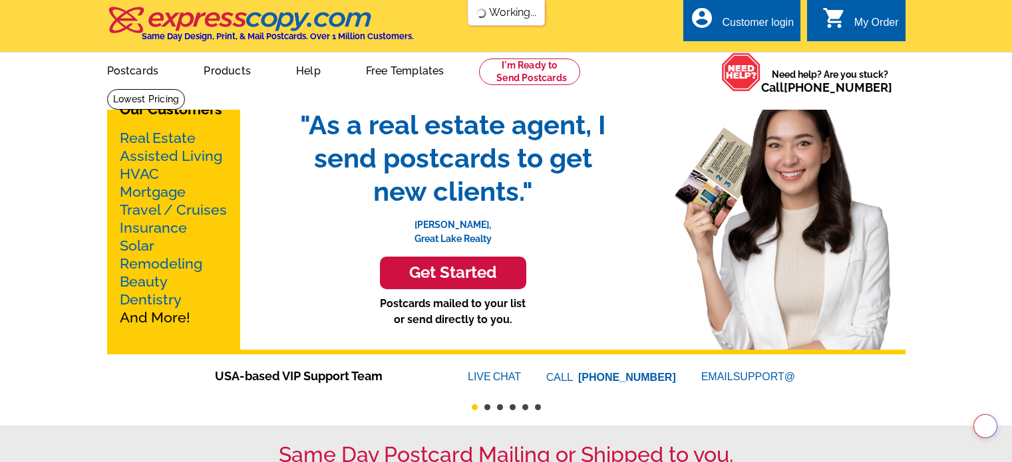 This screenshot has height=462, width=1012. What do you see at coordinates (741, 72) in the screenshot?
I see `img: help` at bounding box center [741, 72].